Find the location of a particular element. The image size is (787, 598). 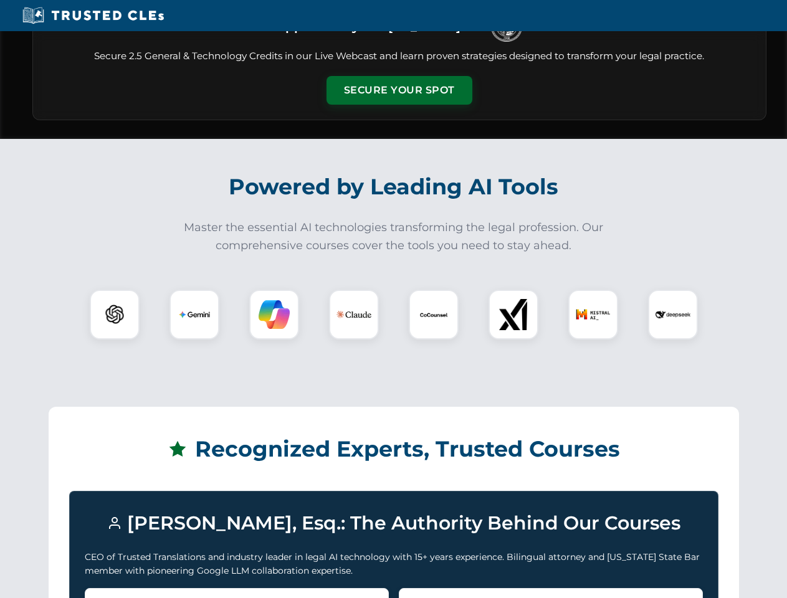

img: Claude Logo is located at coordinates (354, 315).